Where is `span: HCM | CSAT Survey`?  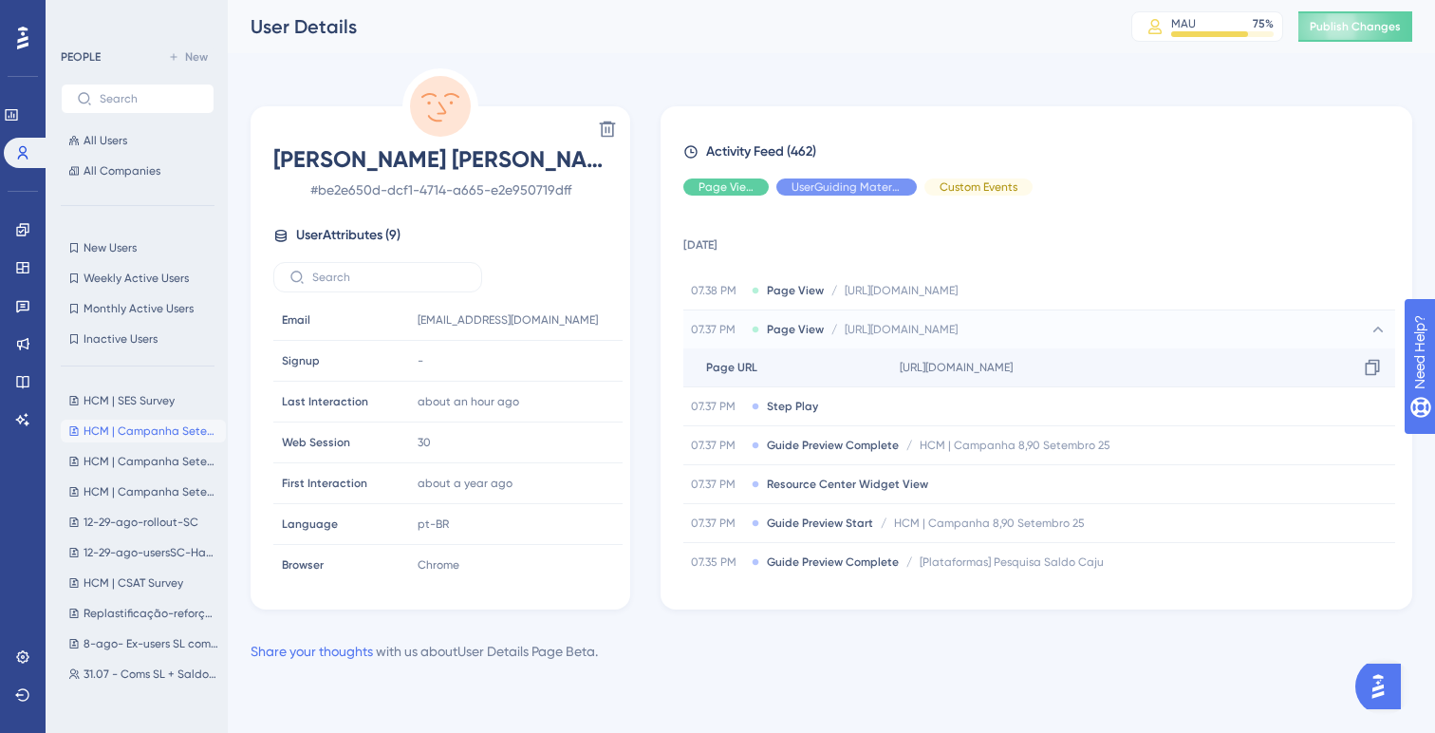
span: HCM | CSAT Survey is located at coordinates (133, 583).